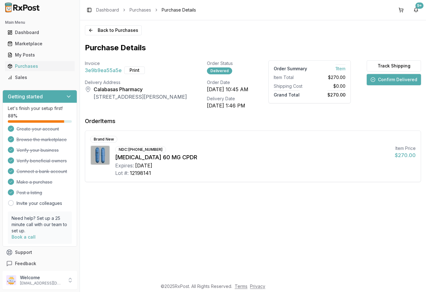 This screenshot has width=426, height=292. Describe the element at coordinates (103, 70) in the screenshot. I see `span: 3e9b9ea55a5e` at that location.